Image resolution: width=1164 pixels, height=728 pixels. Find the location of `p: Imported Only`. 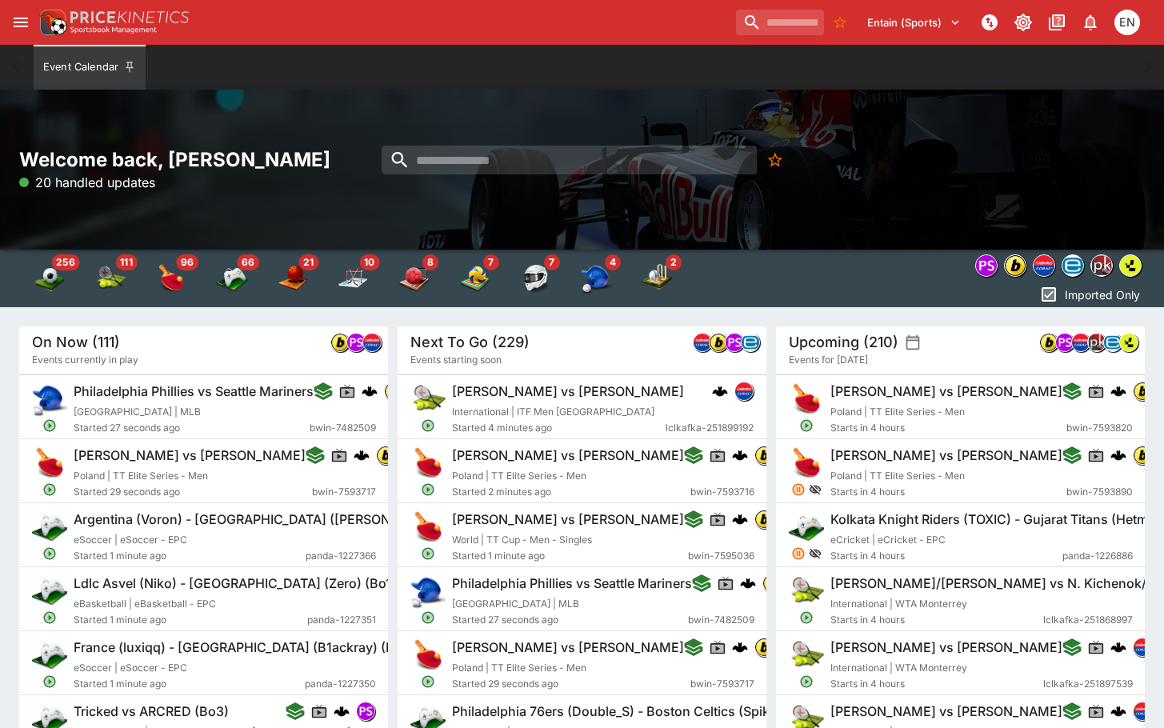

p: Imported Only is located at coordinates (1102, 294).